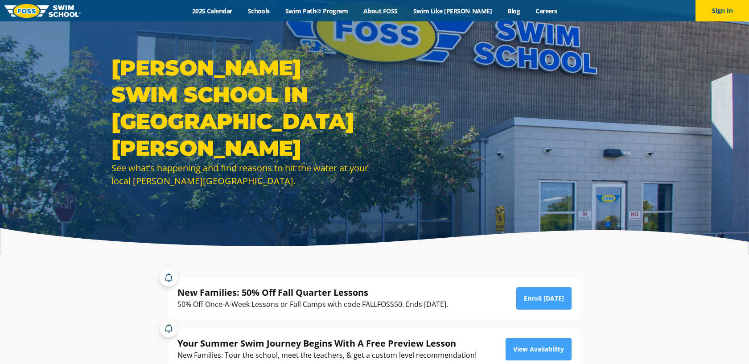 This screenshot has height=364, width=749. What do you see at coordinates (539, 349) in the screenshot?
I see `a: View Availability` at bounding box center [539, 349].